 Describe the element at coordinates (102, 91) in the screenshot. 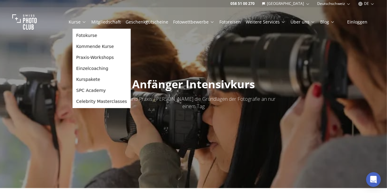

I see `a: SPC Academy` at that location.